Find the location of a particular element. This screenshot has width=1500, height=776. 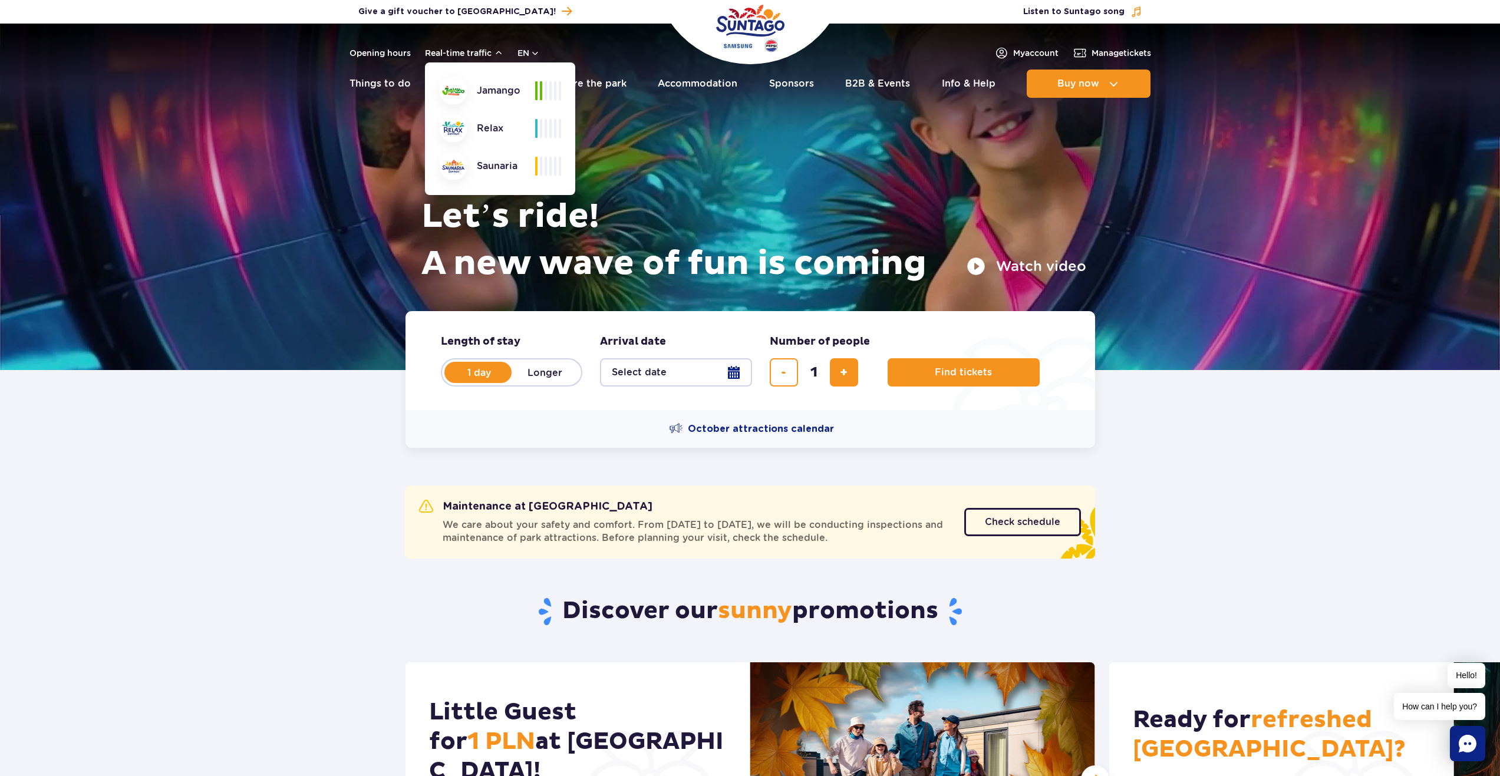

span: Number of people is located at coordinates (820, 342).